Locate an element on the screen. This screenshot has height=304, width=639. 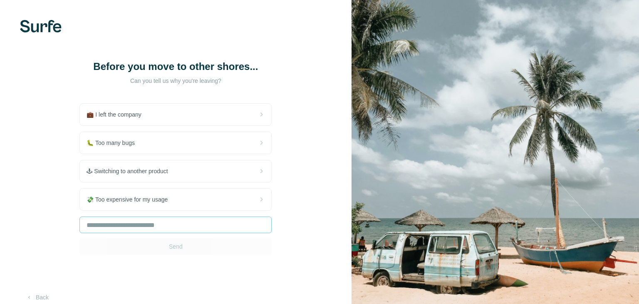
img: Surfe's logo is located at coordinates (41, 26).